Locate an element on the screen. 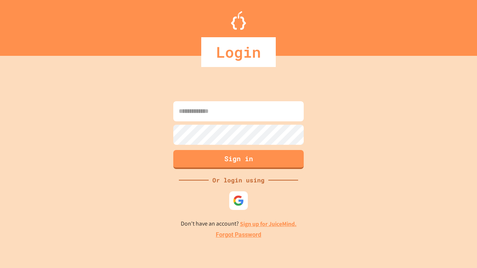  a: Sign up for JuiceMind. is located at coordinates (268, 224).